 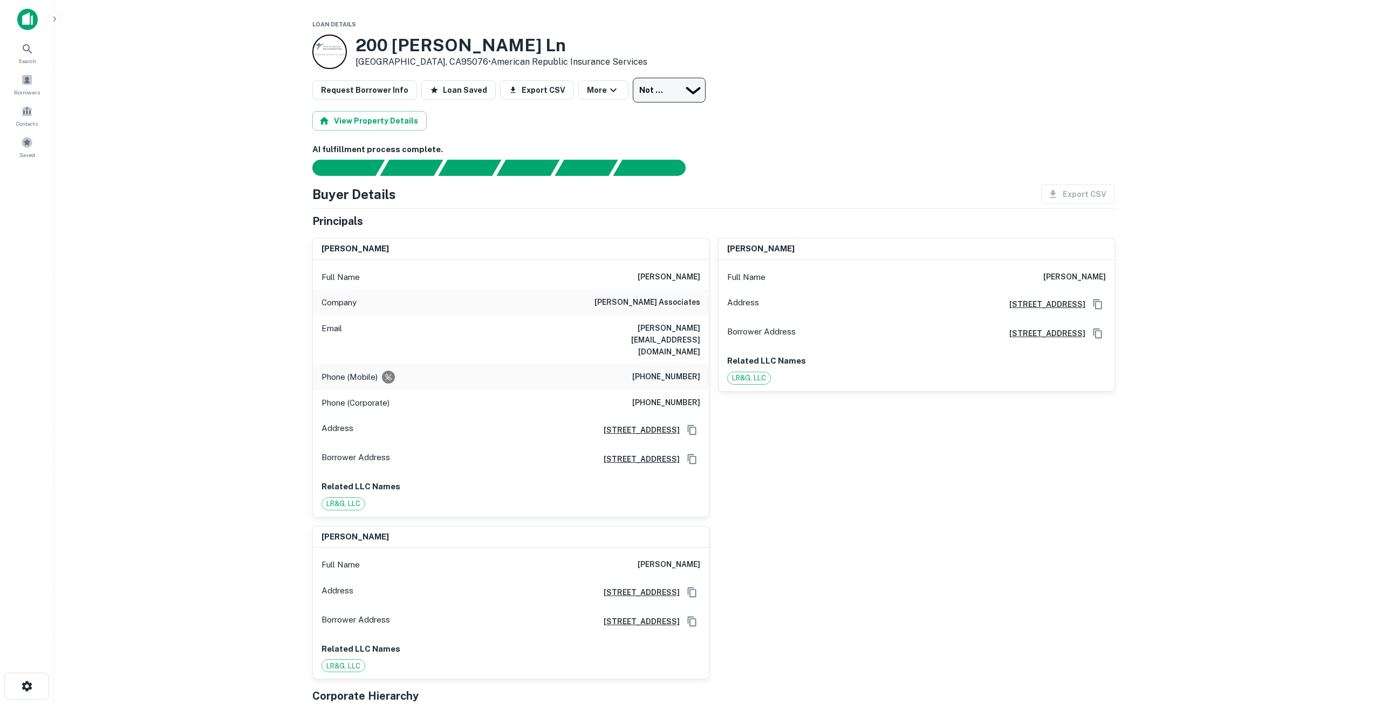 What do you see at coordinates (365, 696) in the screenshot?
I see `h5: Corporate Hierarchy` at bounding box center [365, 696].